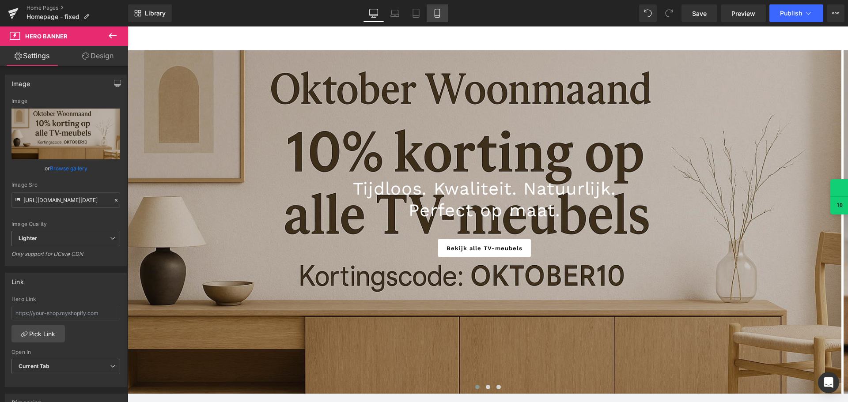 This screenshot has height=402, width=848. I want to click on a: Browse gallery, so click(68, 168).